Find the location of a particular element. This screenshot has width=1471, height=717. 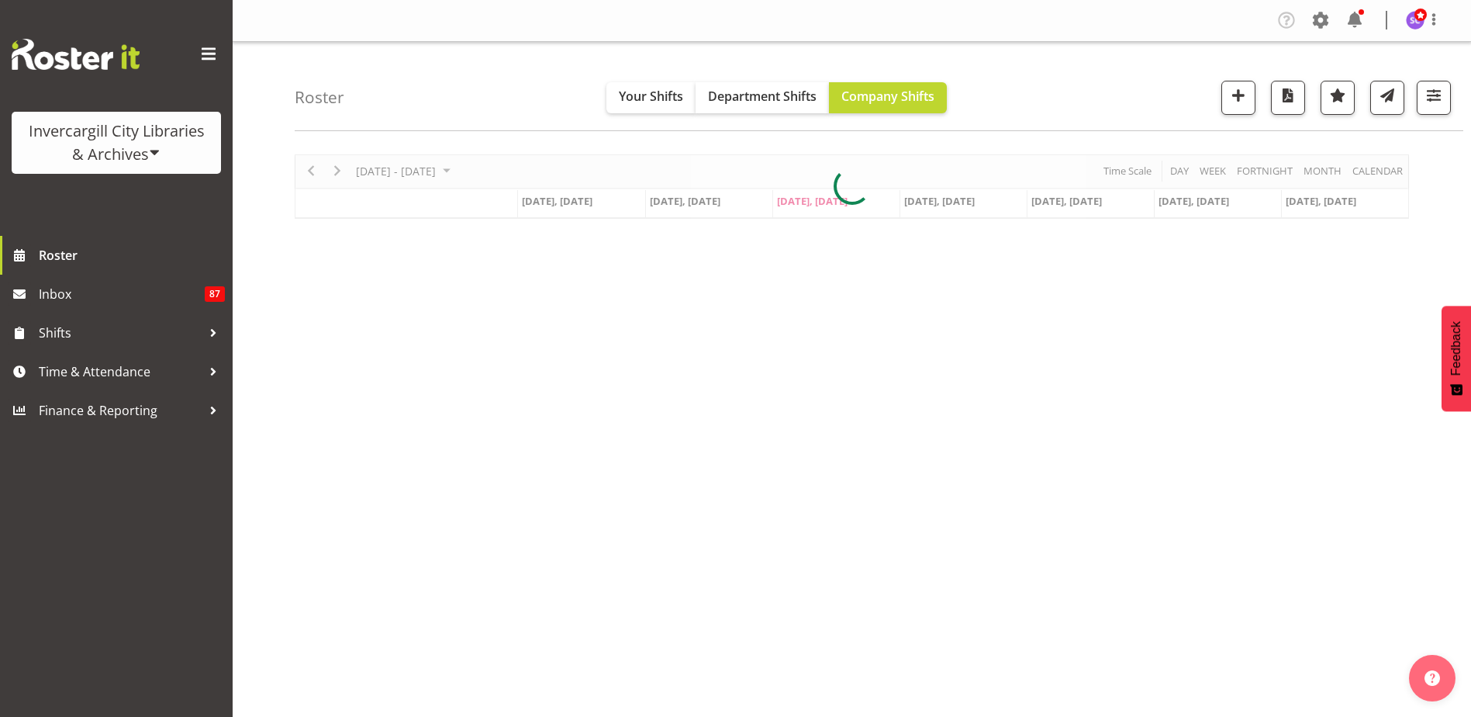

button: Company Shifts is located at coordinates (888, 98).